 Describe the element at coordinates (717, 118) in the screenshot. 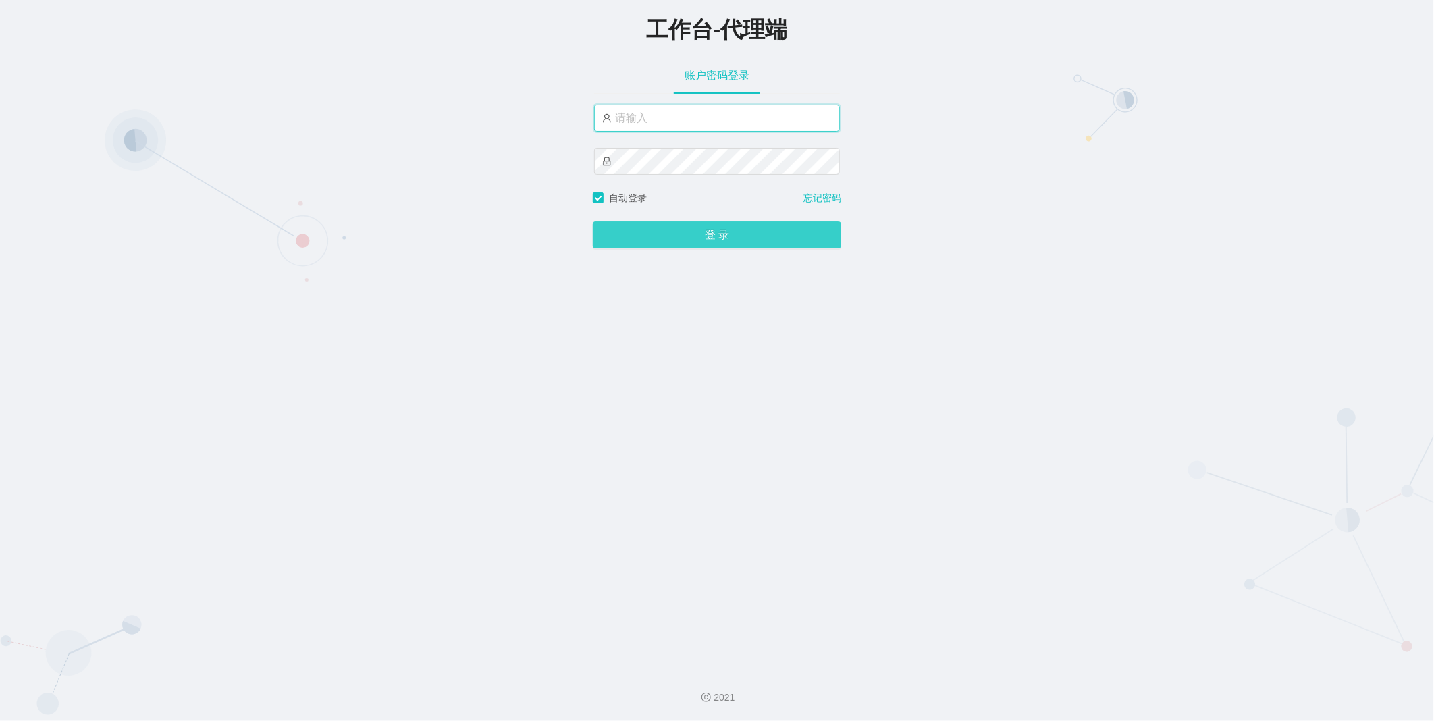

I see `input: 请输入` at that location.